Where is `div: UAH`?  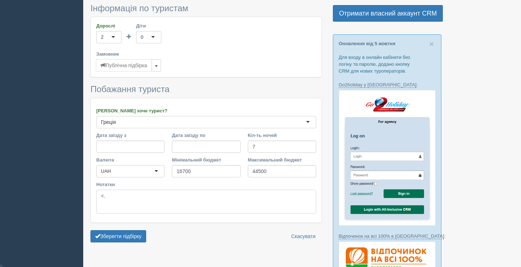
div: UAH is located at coordinates (106, 172).